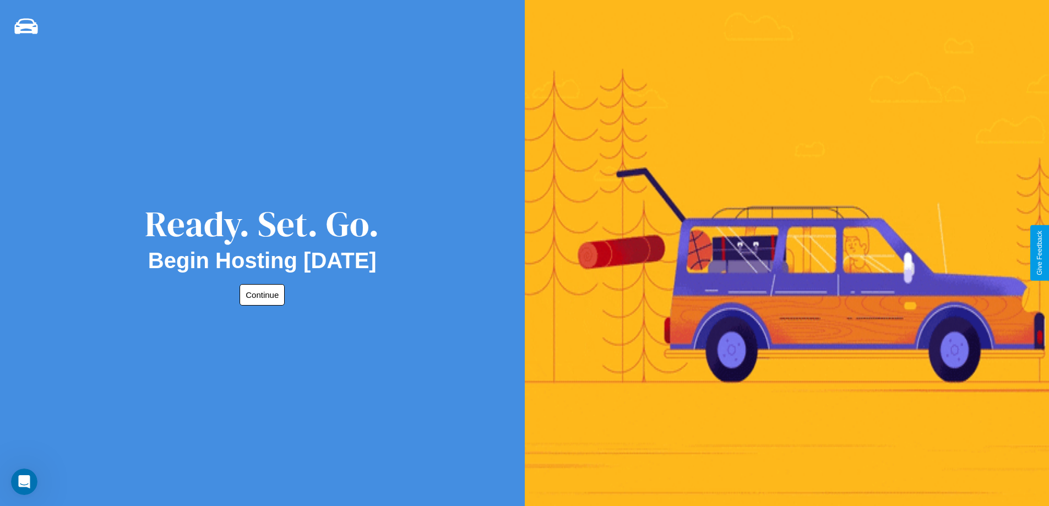  I want to click on button: Continue, so click(262, 294).